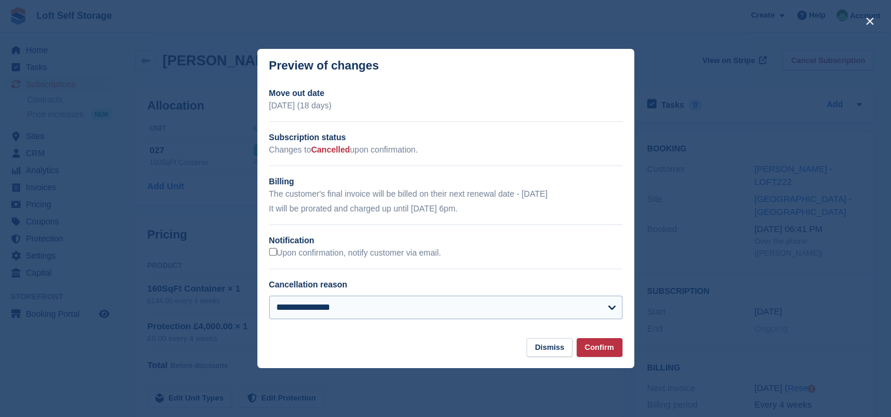 The image size is (891, 417). Describe the element at coordinates (446, 93) in the screenshot. I see `h2: Move out date` at that location.